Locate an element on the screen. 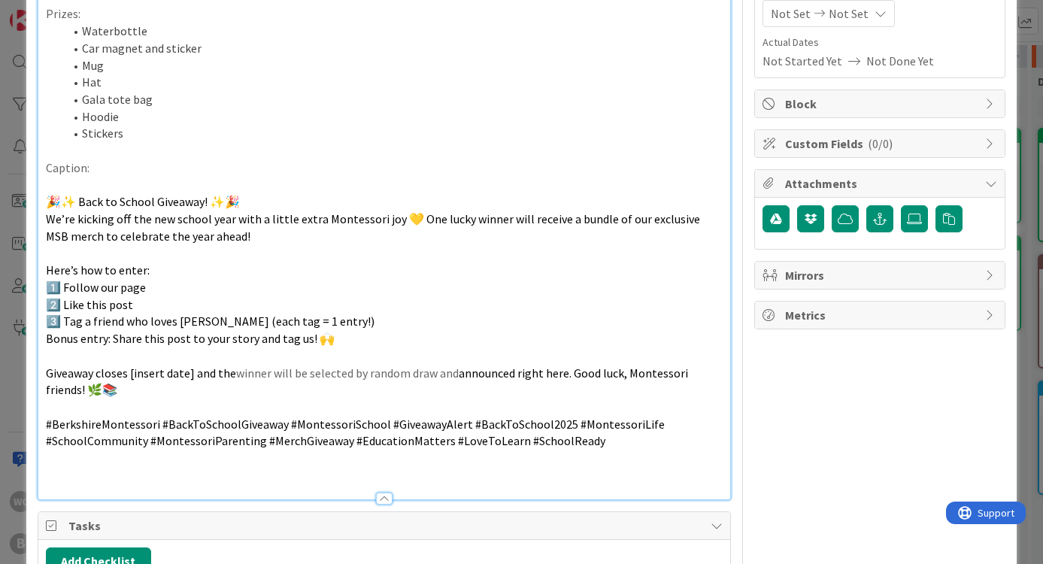 This screenshot has width=1043, height=564. li: Hat is located at coordinates (393, 82).